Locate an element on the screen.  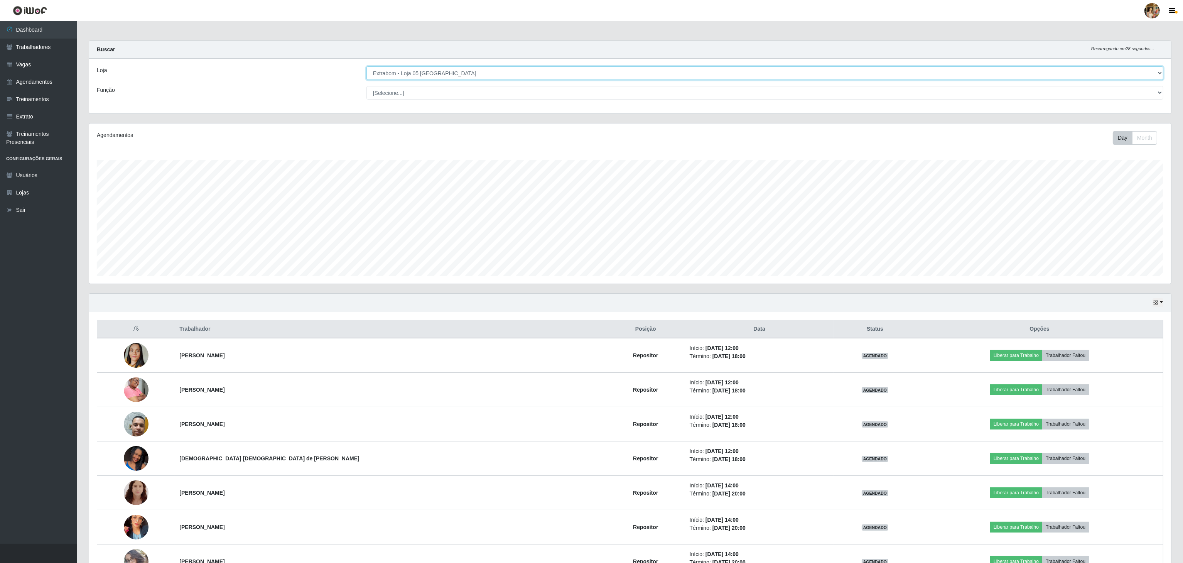
img: CoreUI Logo is located at coordinates (30, 10).